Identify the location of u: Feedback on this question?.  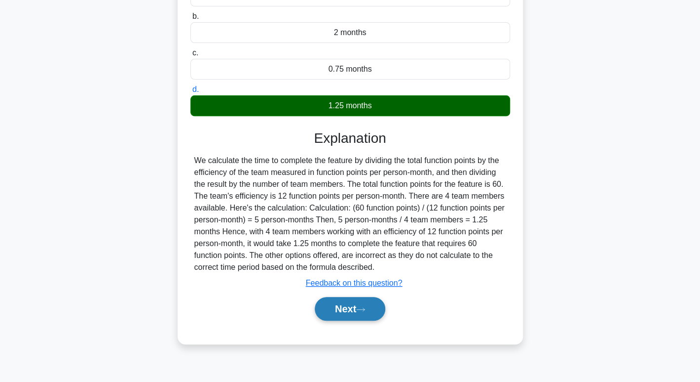
(354, 282).